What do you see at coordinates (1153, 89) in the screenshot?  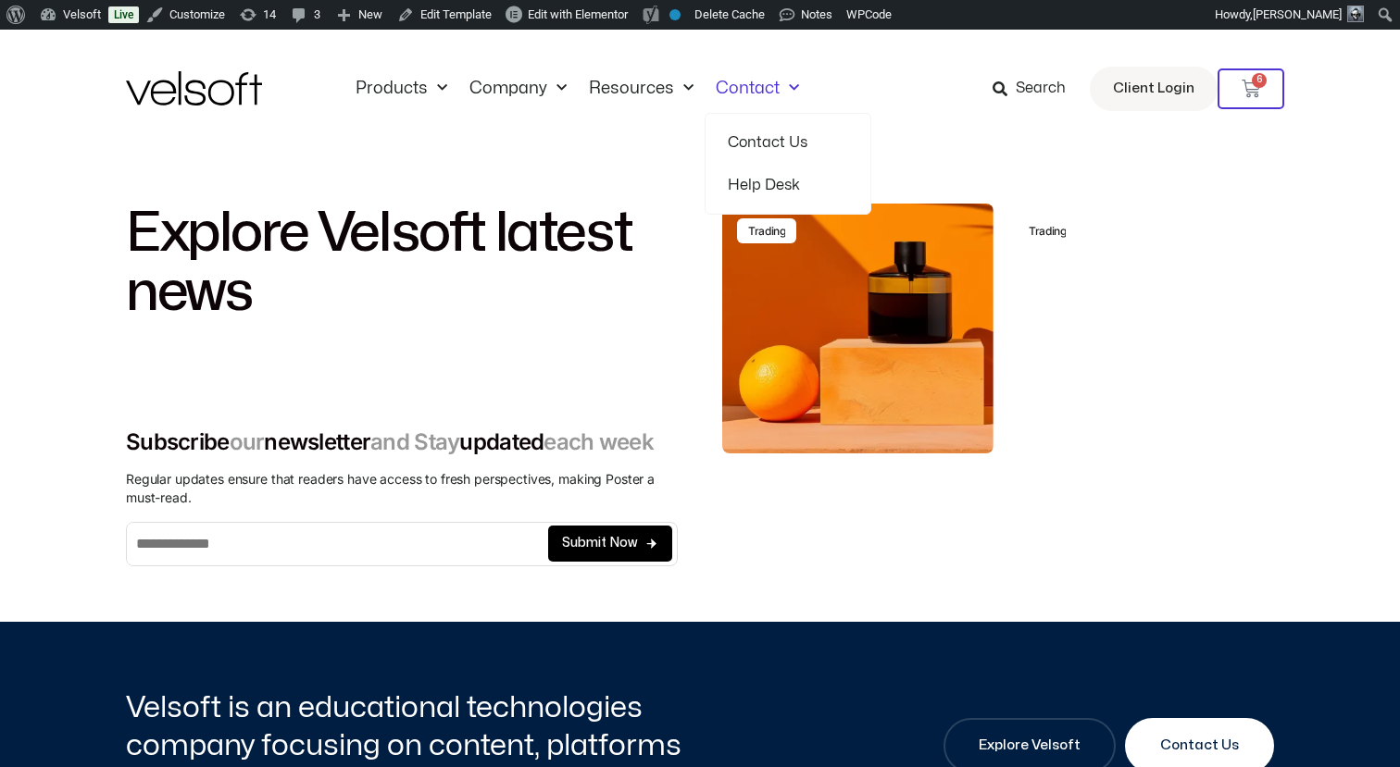 I see `span: Client Login` at bounding box center [1153, 89].